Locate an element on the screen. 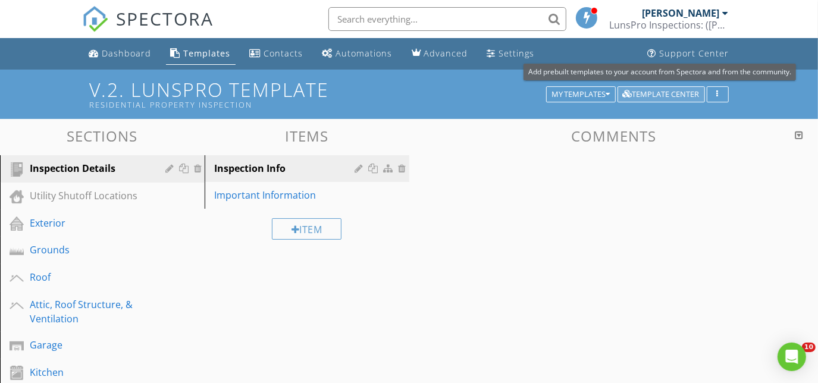 The height and width of the screenshot is (383, 818). div: Inspection Details is located at coordinates (89, 168).